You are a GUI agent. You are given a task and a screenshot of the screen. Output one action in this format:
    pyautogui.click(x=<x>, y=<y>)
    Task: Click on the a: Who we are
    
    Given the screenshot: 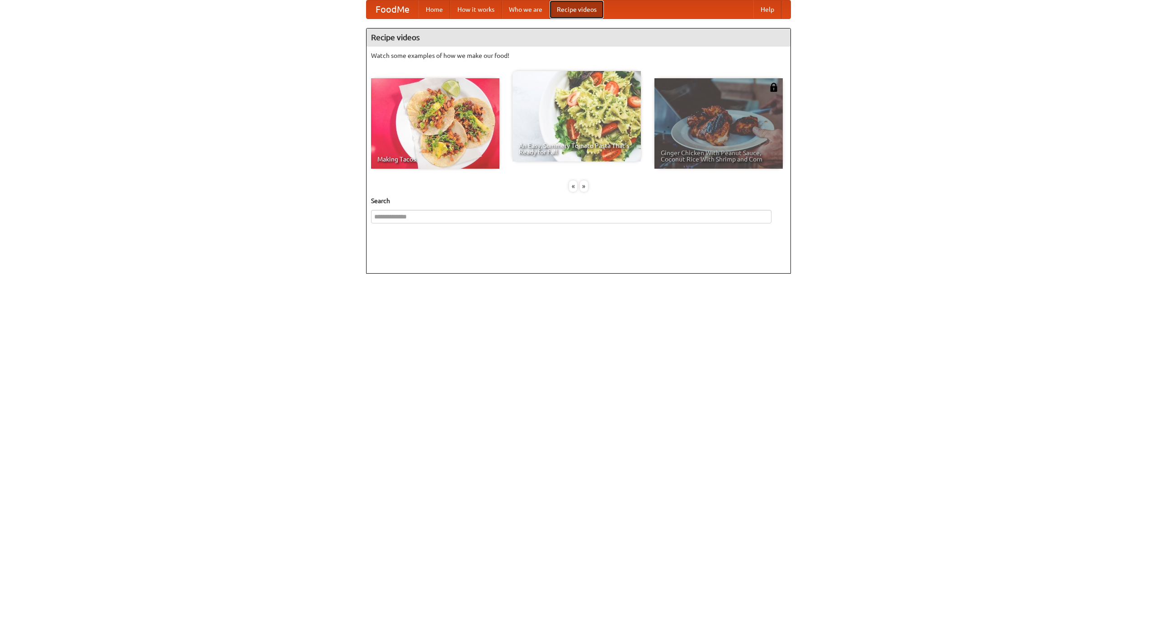 What is the action you would take?
    pyautogui.click(x=526, y=9)
    